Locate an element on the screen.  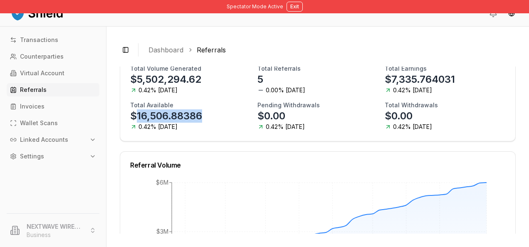
p: Referrals is located at coordinates (33, 90).